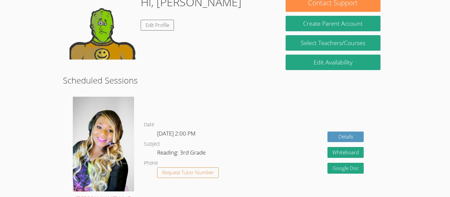  What do you see at coordinates (182, 154) in the screenshot?
I see `dd: Reading: 3rd Grade` at bounding box center [182, 154].